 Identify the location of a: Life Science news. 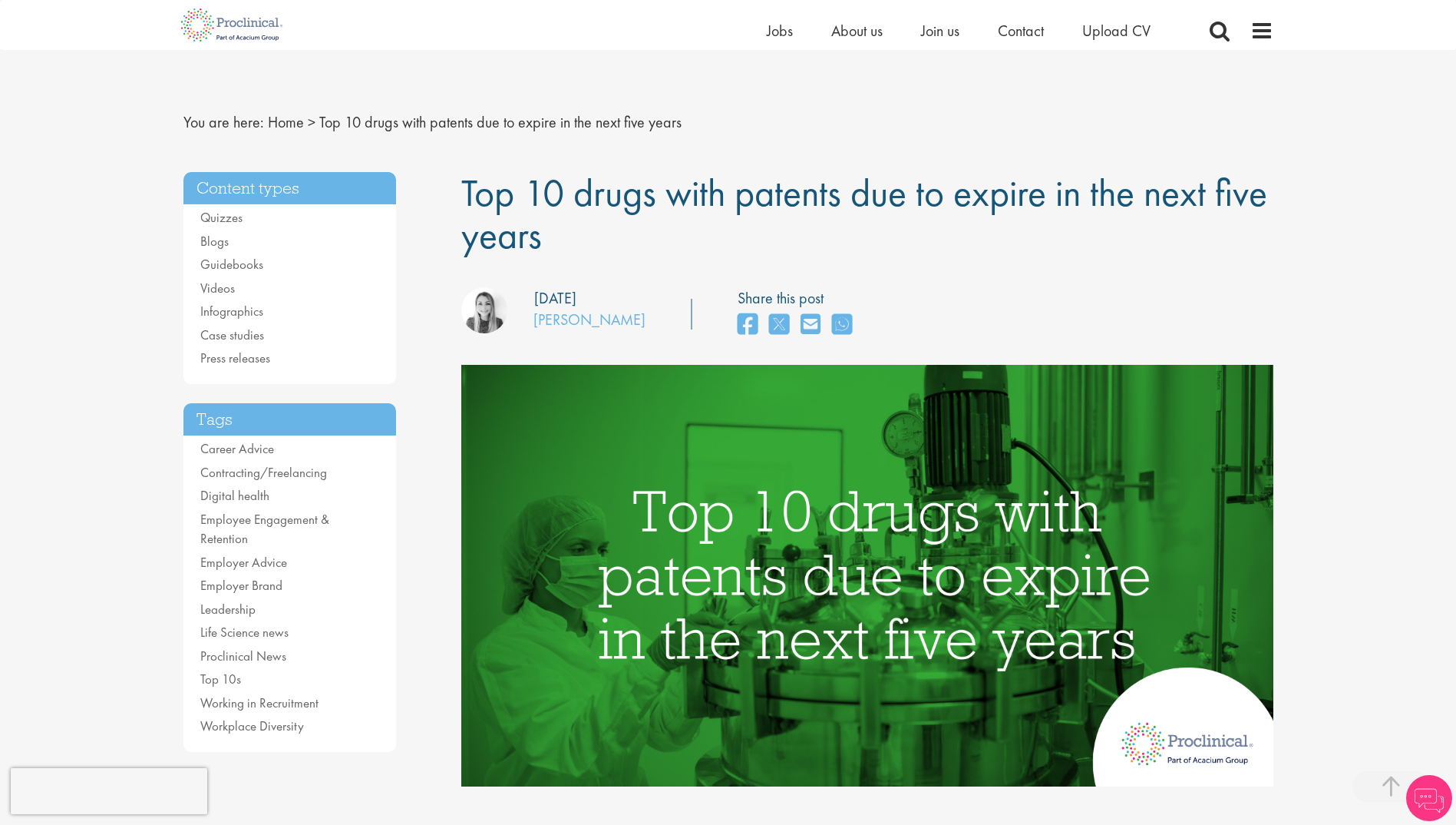
(244, 632).